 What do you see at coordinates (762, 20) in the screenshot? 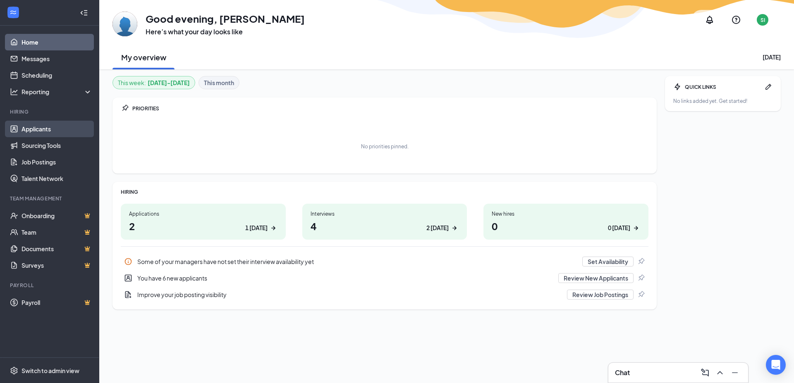
I see `div: SI` at bounding box center [762, 20].